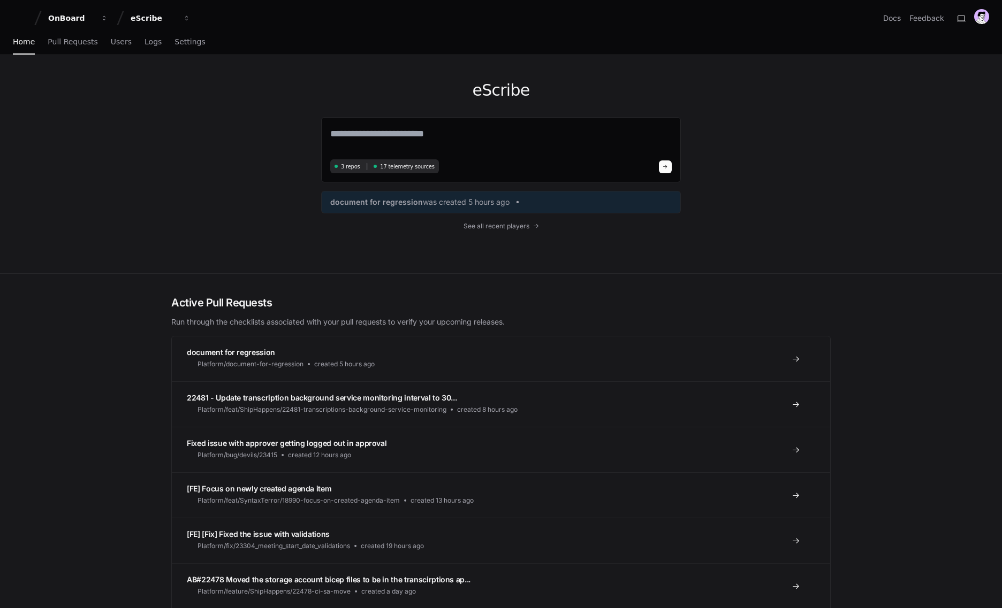  Describe the element at coordinates (501, 202) in the screenshot. I see `a: document for regressionwas created 5 hours ago` at that location.